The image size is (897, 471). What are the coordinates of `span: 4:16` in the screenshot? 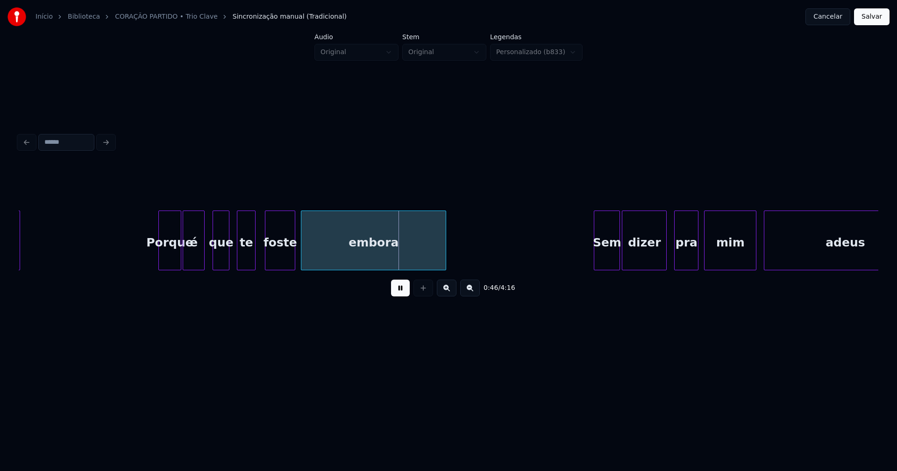 It's located at (507, 288).